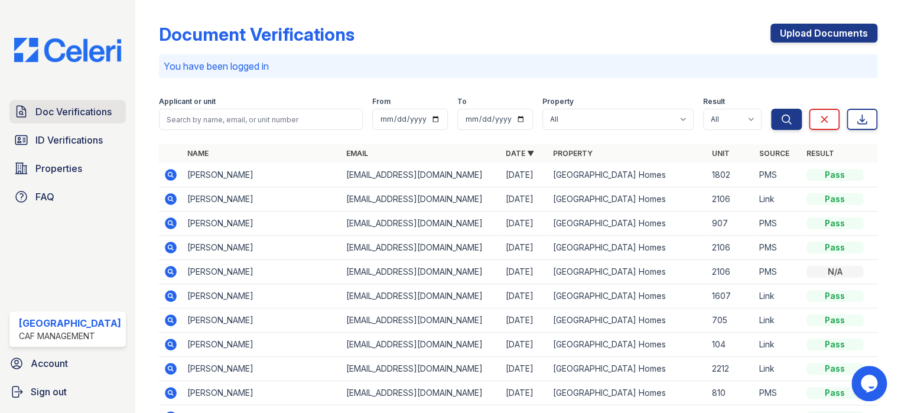 The image size is (901, 413). What do you see at coordinates (67, 50) in the screenshot?
I see `img: CE_Logo_Blue-a8612792a0a2168367f1c8372b55b34899dd931a85d93a1a3d3e32e68fde9ad4.png` at bounding box center [67, 50].